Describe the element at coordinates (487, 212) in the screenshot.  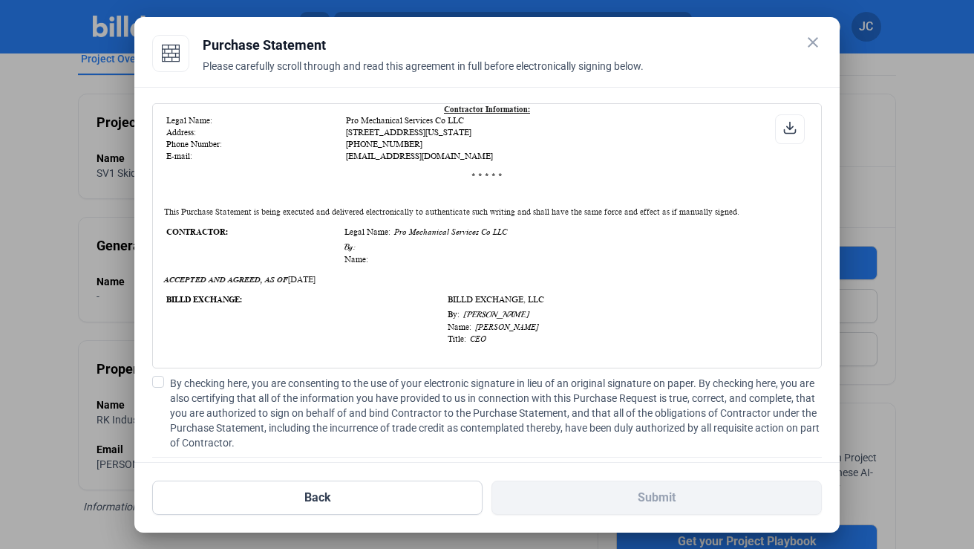
I see `div: This Purchase Statement is being executed and delivered electronically to authenticate such writi...` at that location.